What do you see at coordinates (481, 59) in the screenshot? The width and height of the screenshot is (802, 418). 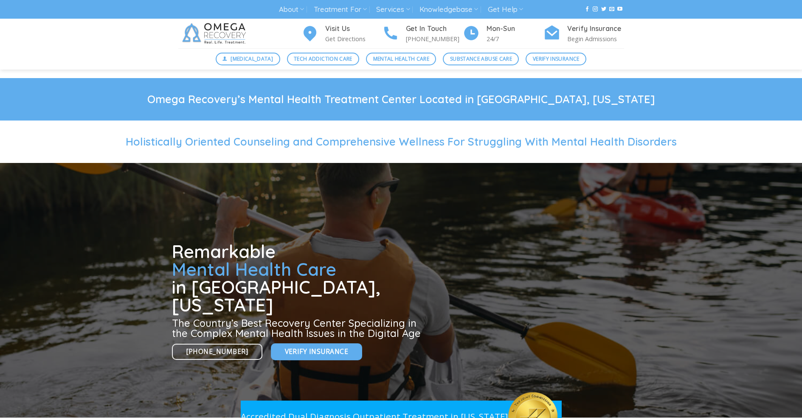 I see `span: Substance Abuse Care` at bounding box center [481, 59].